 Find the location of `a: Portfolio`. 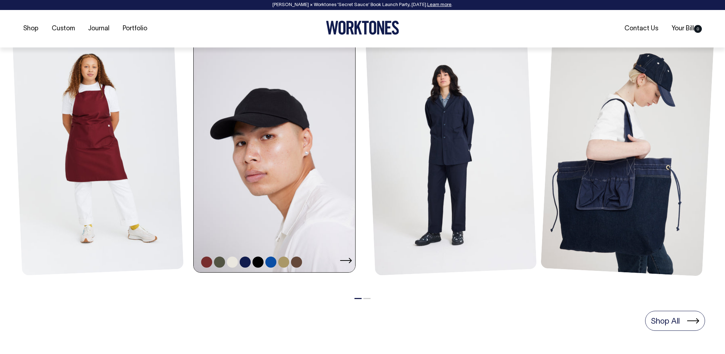

a: Portfolio is located at coordinates (135, 29).